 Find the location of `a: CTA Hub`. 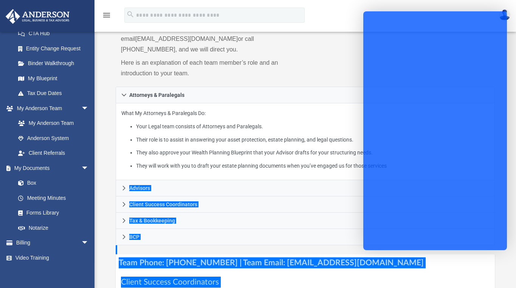

a: CTA Hub is located at coordinates (55, 34).